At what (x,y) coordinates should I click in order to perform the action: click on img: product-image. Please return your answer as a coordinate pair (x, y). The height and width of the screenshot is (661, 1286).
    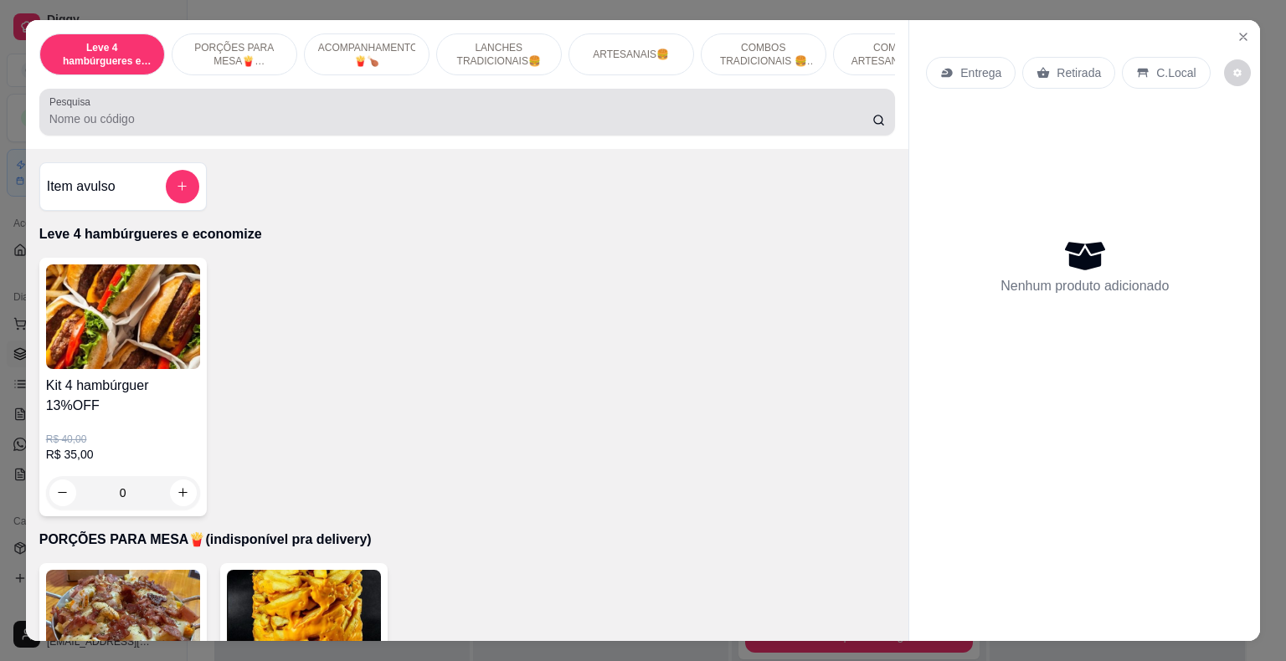
    Looking at the image, I should click on (123, 316).